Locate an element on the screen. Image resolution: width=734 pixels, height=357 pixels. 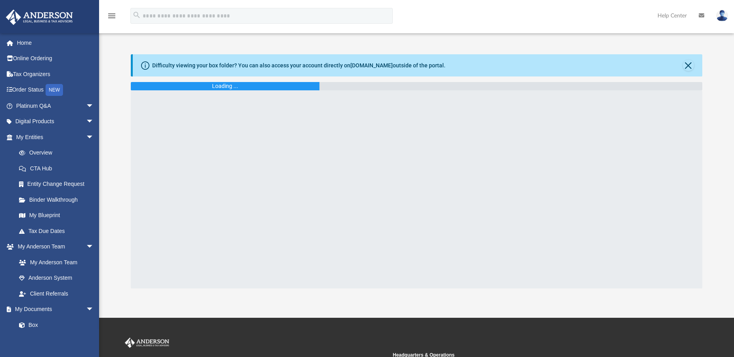
a: Anderson System is located at coordinates (56, 278).